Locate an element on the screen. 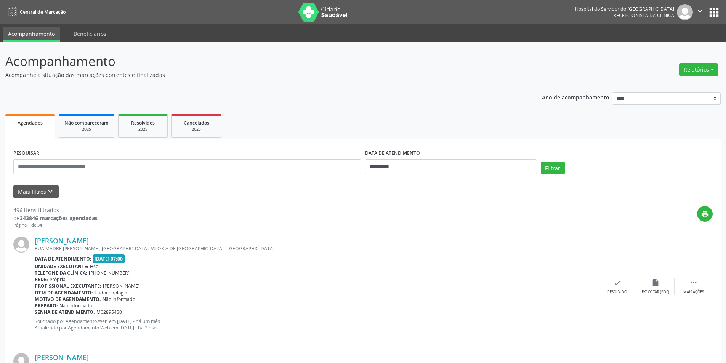 This screenshot has width=726, height=363. i: print is located at coordinates (705, 214).